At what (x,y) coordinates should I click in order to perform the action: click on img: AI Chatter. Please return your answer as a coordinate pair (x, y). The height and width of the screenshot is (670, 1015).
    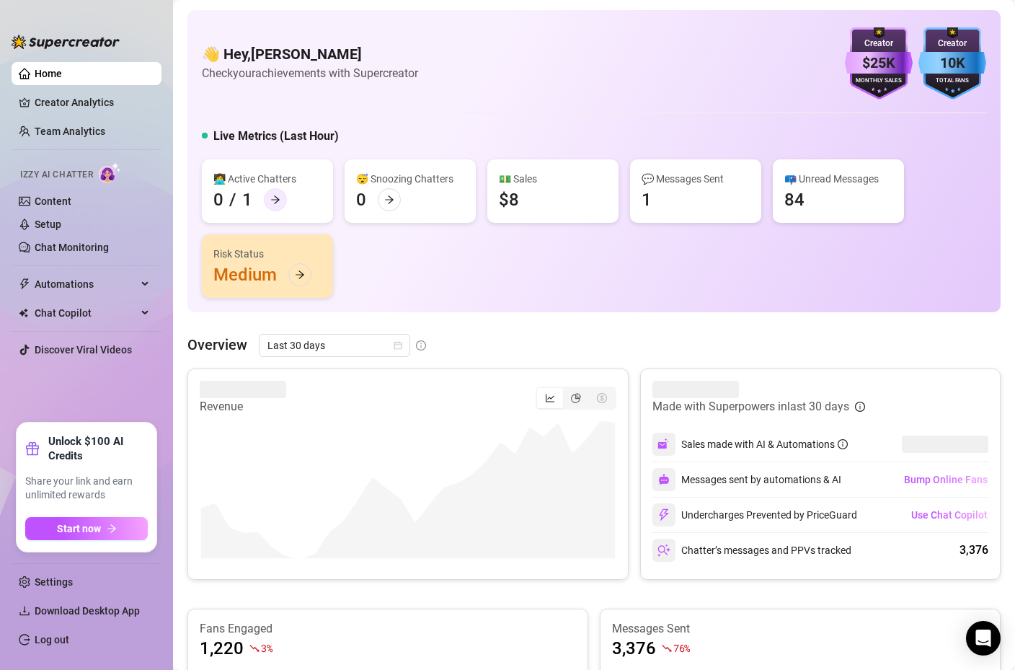
    Looking at the image, I should click on (110, 172).